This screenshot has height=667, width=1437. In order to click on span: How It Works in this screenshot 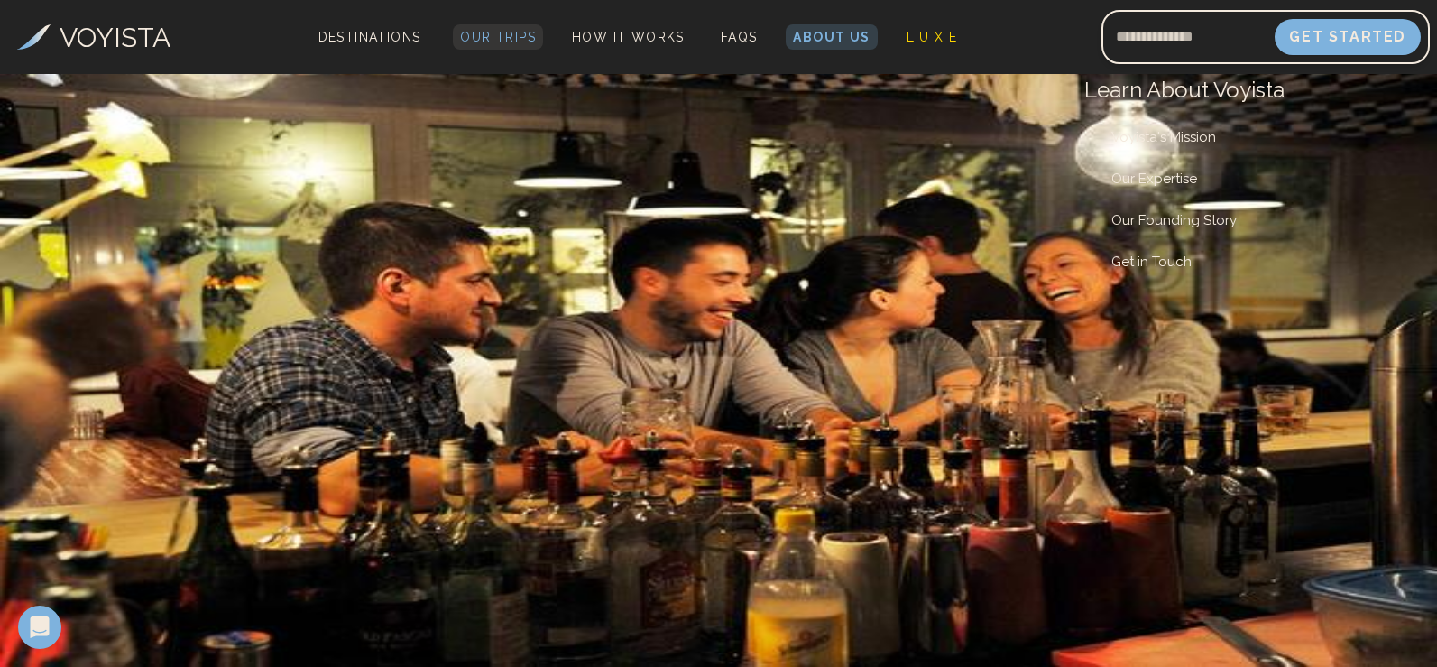, I will do `click(628, 37)`.